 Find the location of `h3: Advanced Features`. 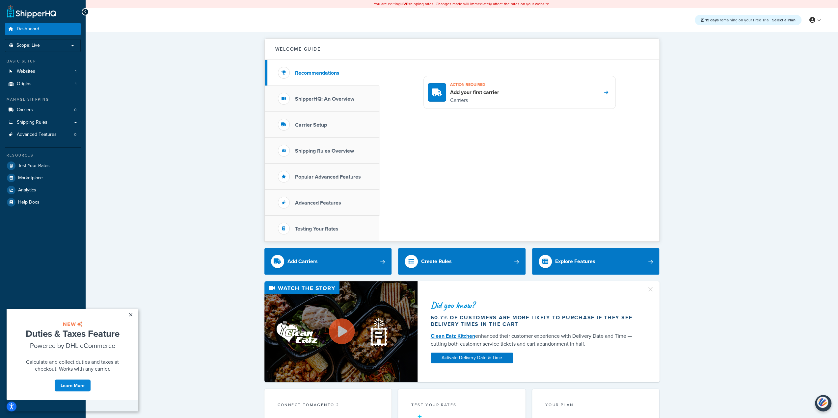

h3: Advanced Features is located at coordinates (318, 203).